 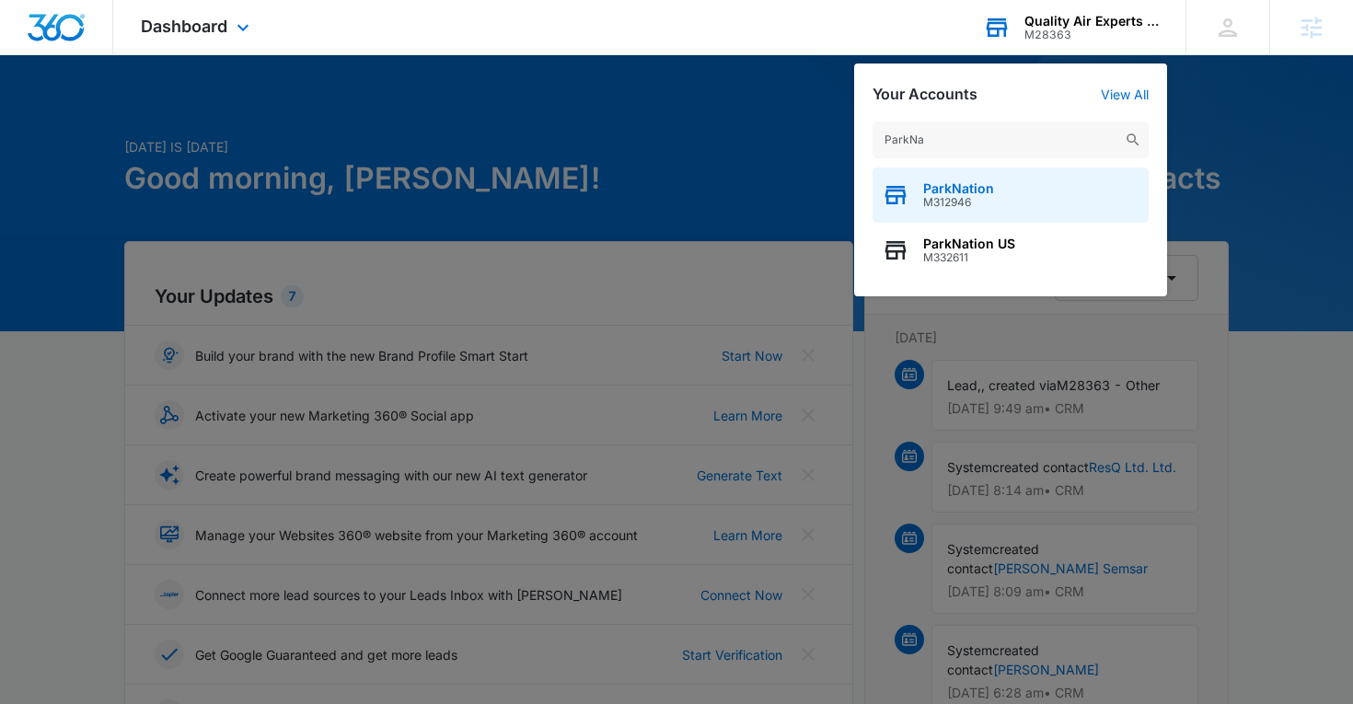 I want to click on span: ParkNation, so click(x=958, y=189).